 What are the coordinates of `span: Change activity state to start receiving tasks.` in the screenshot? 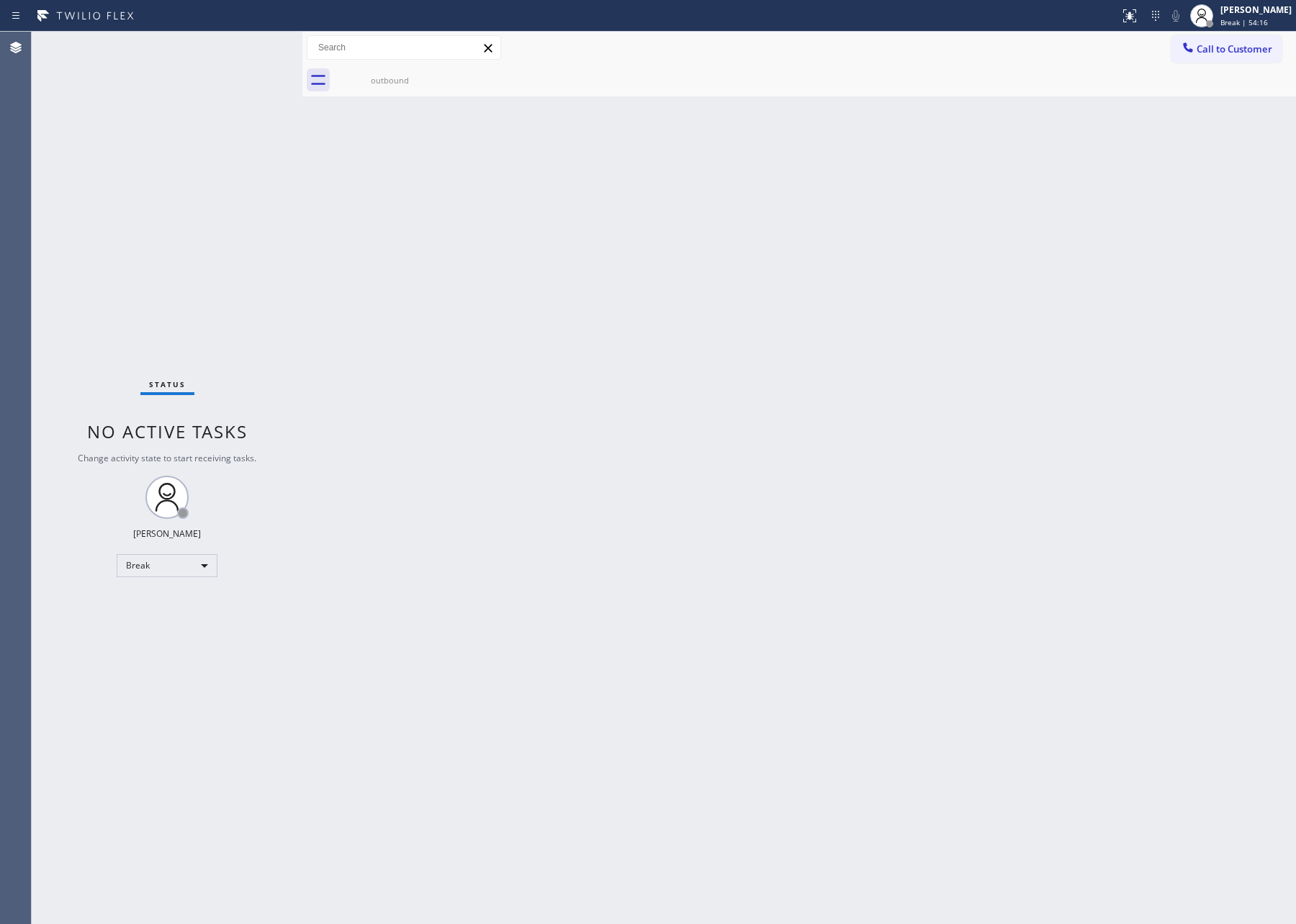 It's located at (167, 457).